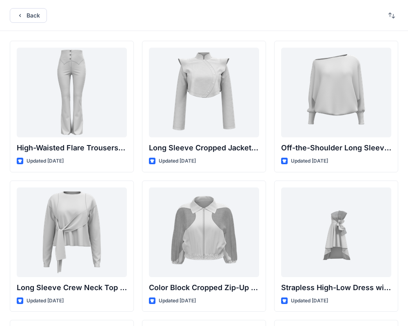 The height and width of the screenshot is (326, 408). What do you see at coordinates (336, 233) in the screenshot?
I see `a: Strapless High-Low Dress with Side Bow Detail` at bounding box center [336, 233].